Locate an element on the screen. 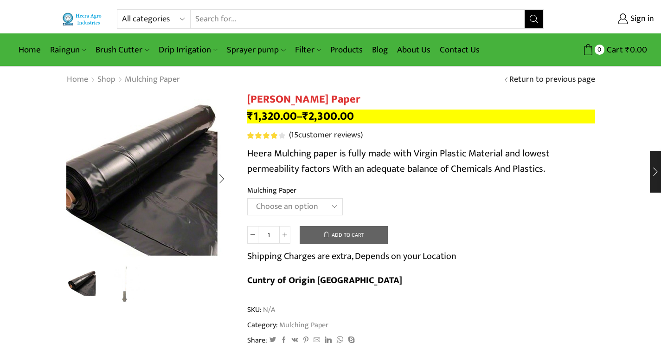  a: Filter is located at coordinates (308, 50).